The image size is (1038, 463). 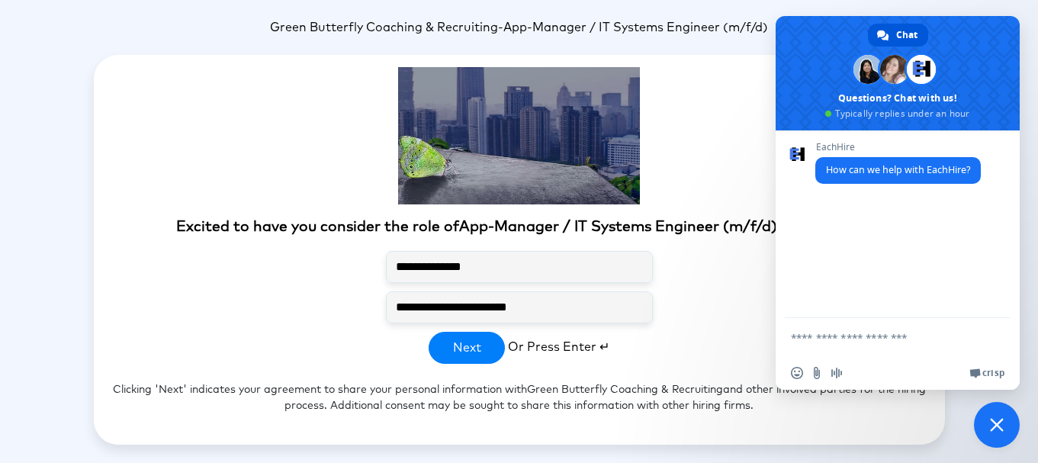 What do you see at coordinates (907, 35) in the screenshot?
I see `span: Chat` at bounding box center [907, 35].